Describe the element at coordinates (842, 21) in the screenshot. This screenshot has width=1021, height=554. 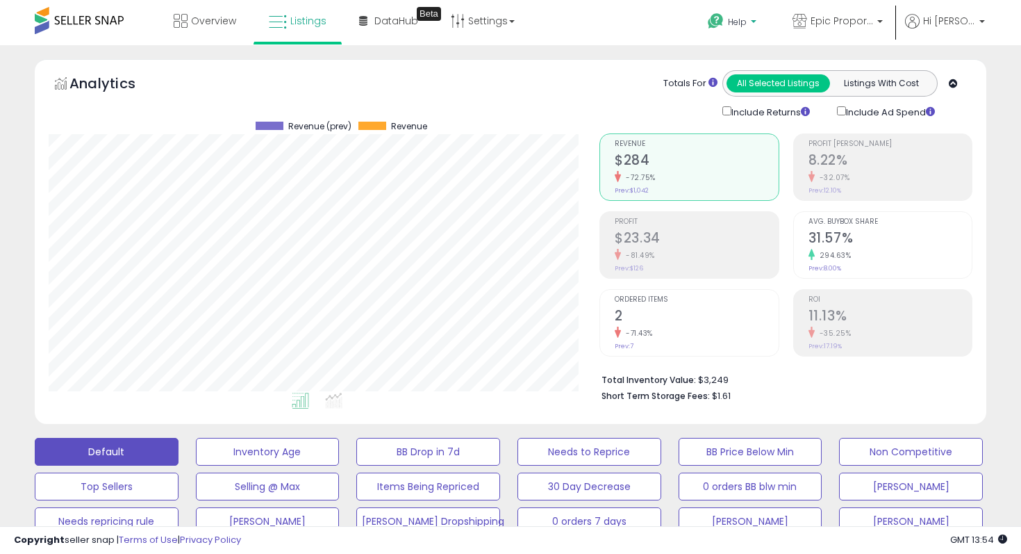
I see `span: Epic Proportions` at that location.